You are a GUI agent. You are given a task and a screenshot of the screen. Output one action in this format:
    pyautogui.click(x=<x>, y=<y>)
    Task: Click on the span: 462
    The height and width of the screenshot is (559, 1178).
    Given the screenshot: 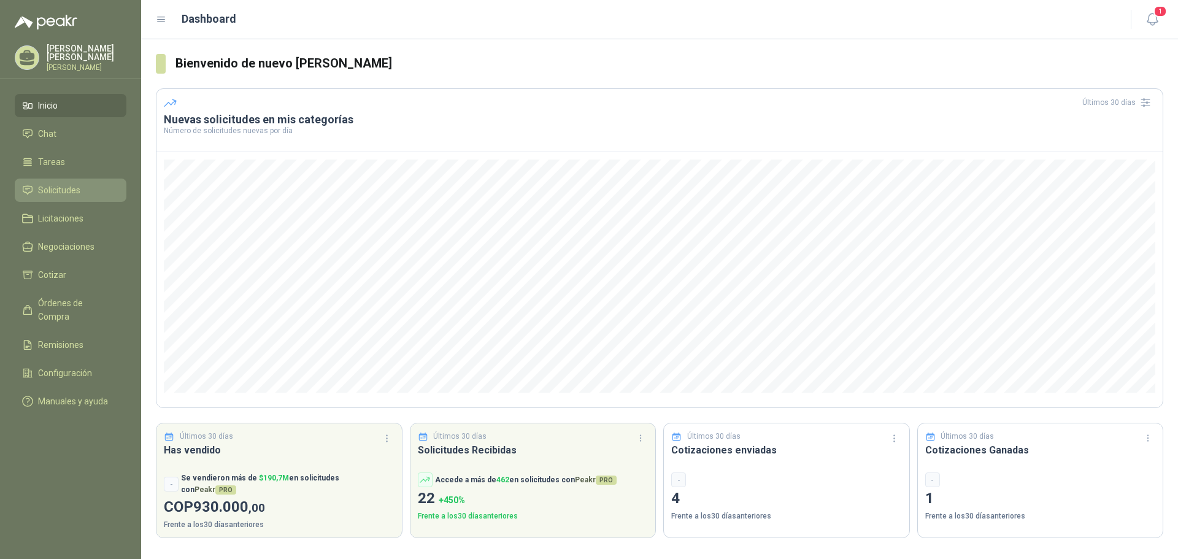 What is the action you would take?
    pyautogui.click(x=503, y=480)
    